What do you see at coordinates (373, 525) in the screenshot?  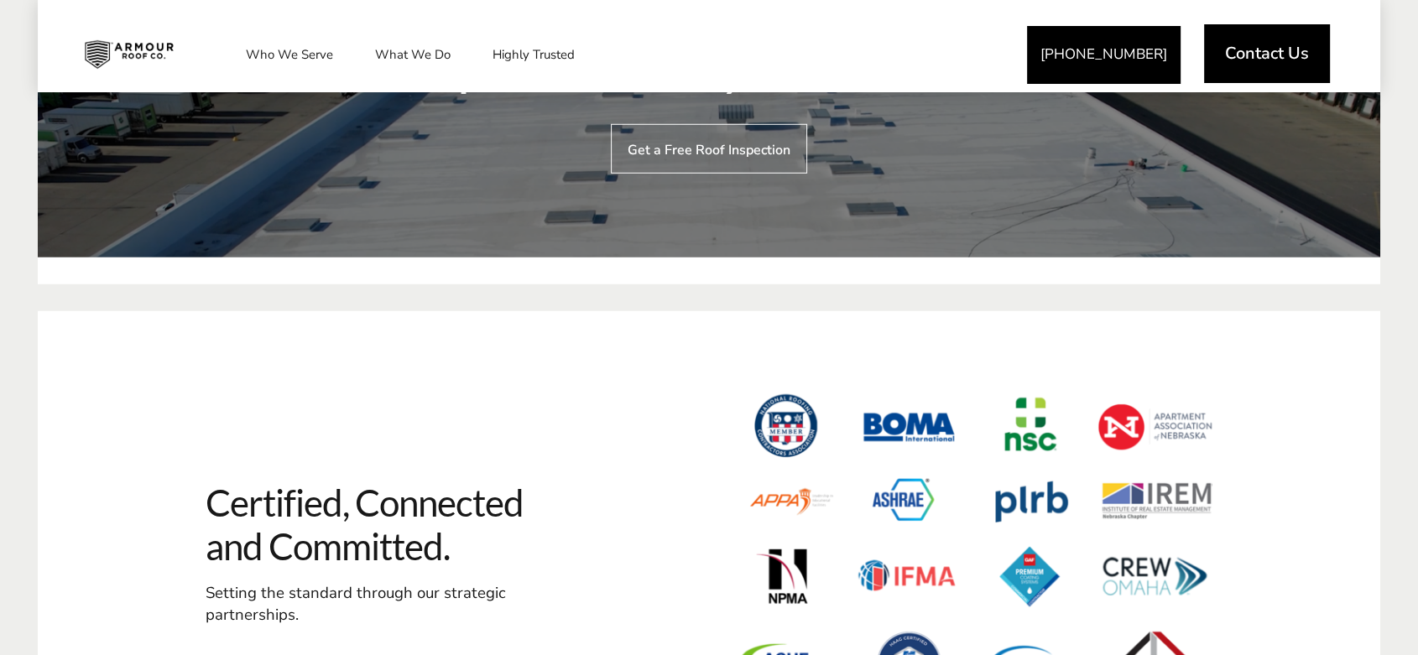 I see `span: Certified, Connected and Committed.` at bounding box center [373, 525].